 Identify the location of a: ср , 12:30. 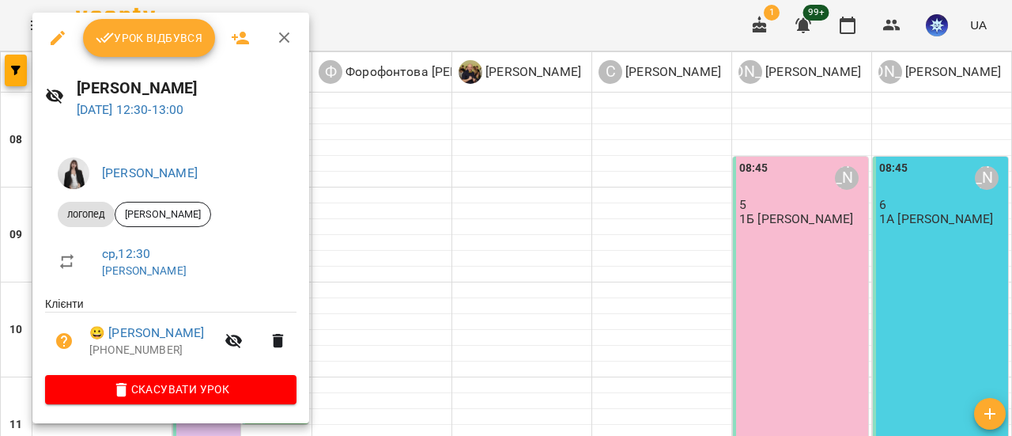
(126, 253).